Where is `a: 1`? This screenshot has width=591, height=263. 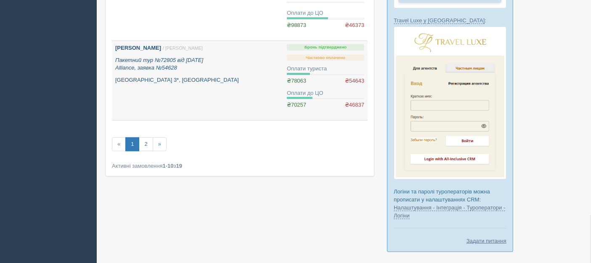
a: 1 is located at coordinates (132, 144).